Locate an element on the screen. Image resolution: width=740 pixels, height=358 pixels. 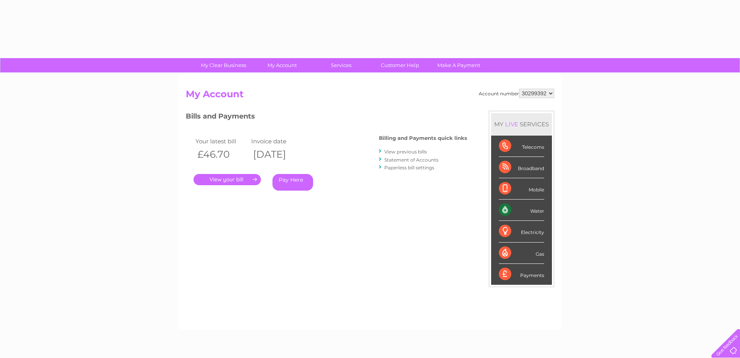
h2: My Account is located at coordinates (370, 96).